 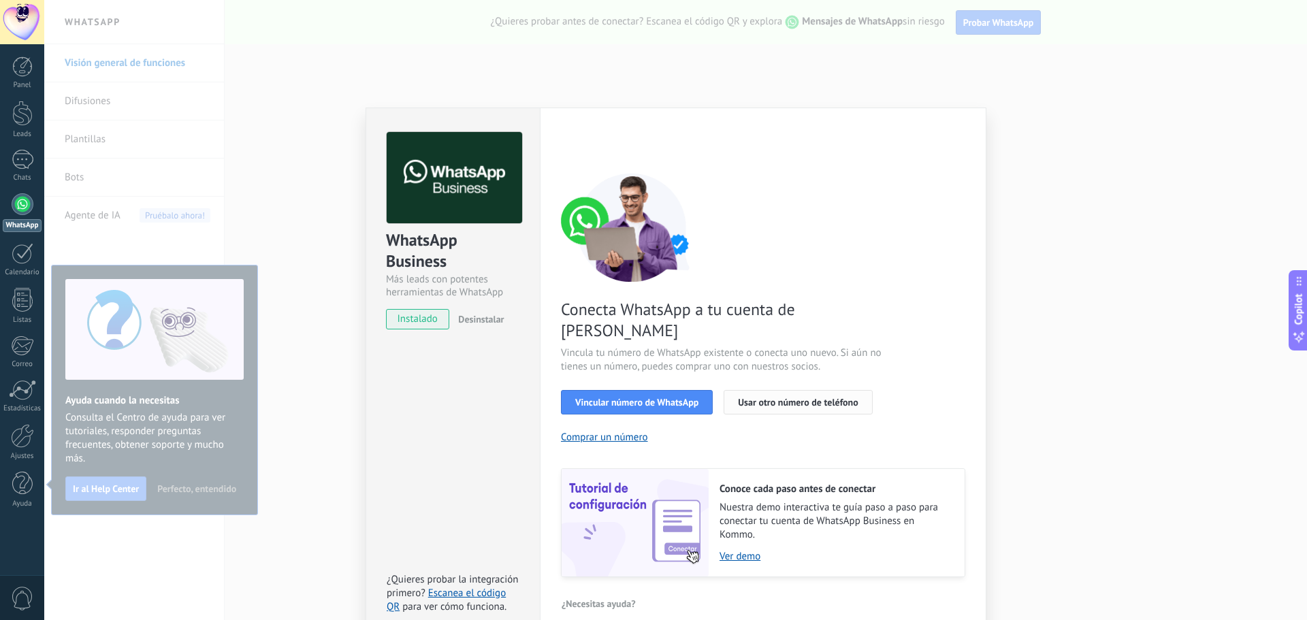 I want to click on div: Chats, so click(x=22, y=178).